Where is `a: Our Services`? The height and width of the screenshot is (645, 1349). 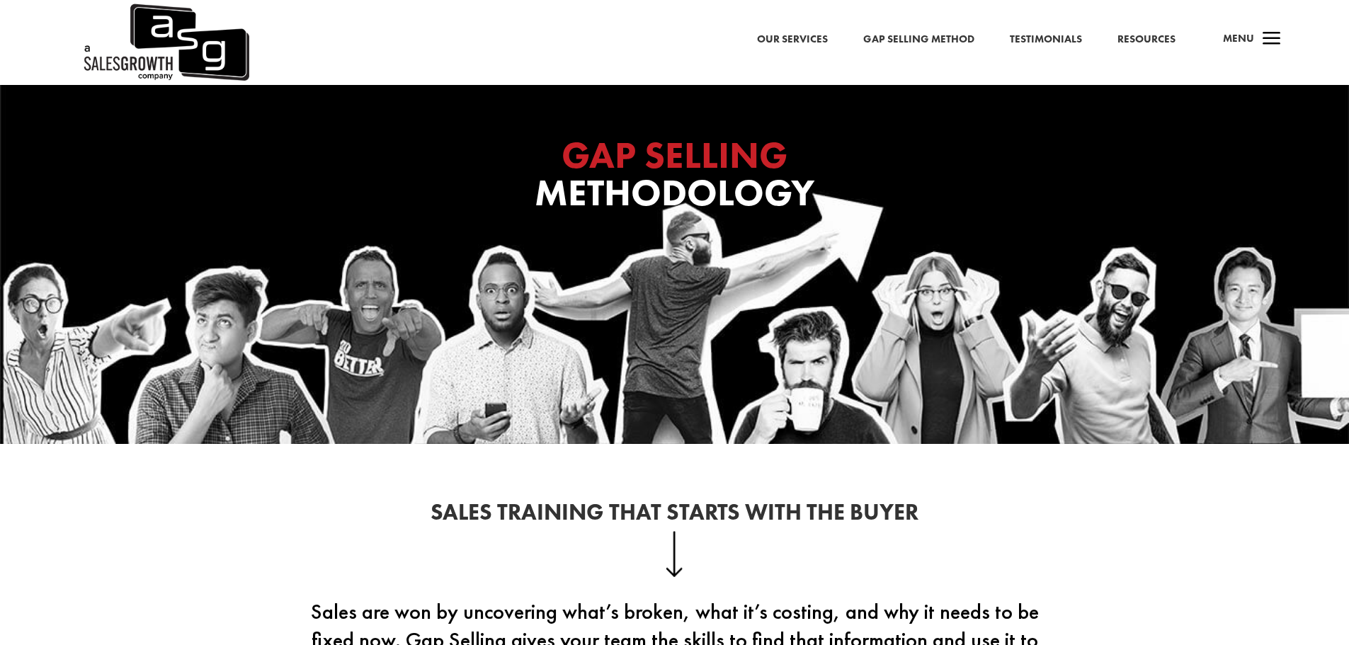 a: Our Services is located at coordinates (792, 40).